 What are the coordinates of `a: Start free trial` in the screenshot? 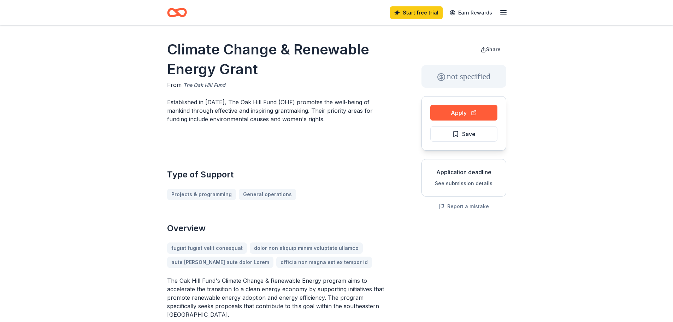 It's located at (416, 13).